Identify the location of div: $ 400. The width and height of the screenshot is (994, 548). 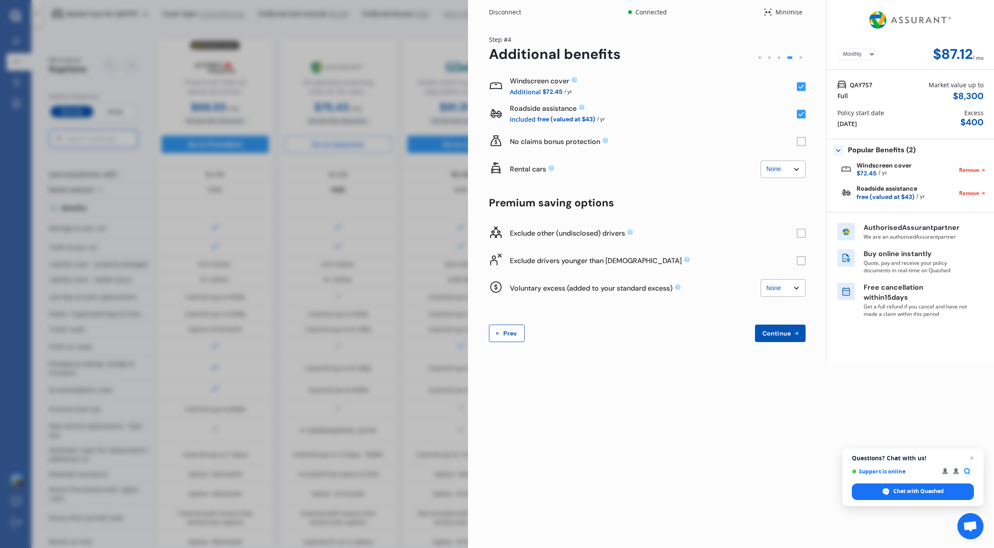
(971, 122).